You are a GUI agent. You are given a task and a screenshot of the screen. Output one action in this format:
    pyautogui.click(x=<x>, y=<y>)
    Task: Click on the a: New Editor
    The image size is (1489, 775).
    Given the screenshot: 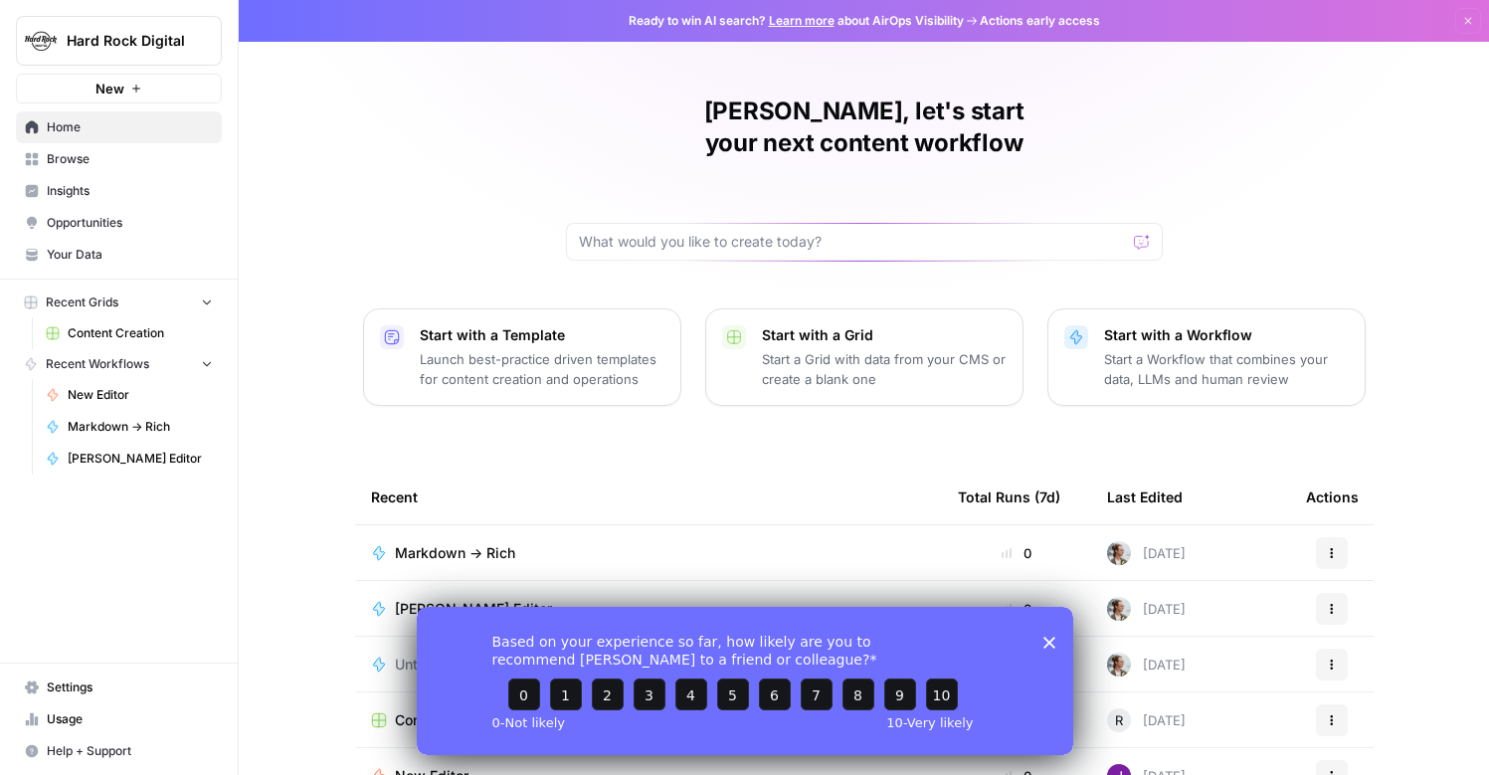 What is the action you would take?
    pyautogui.click(x=129, y=395)
    